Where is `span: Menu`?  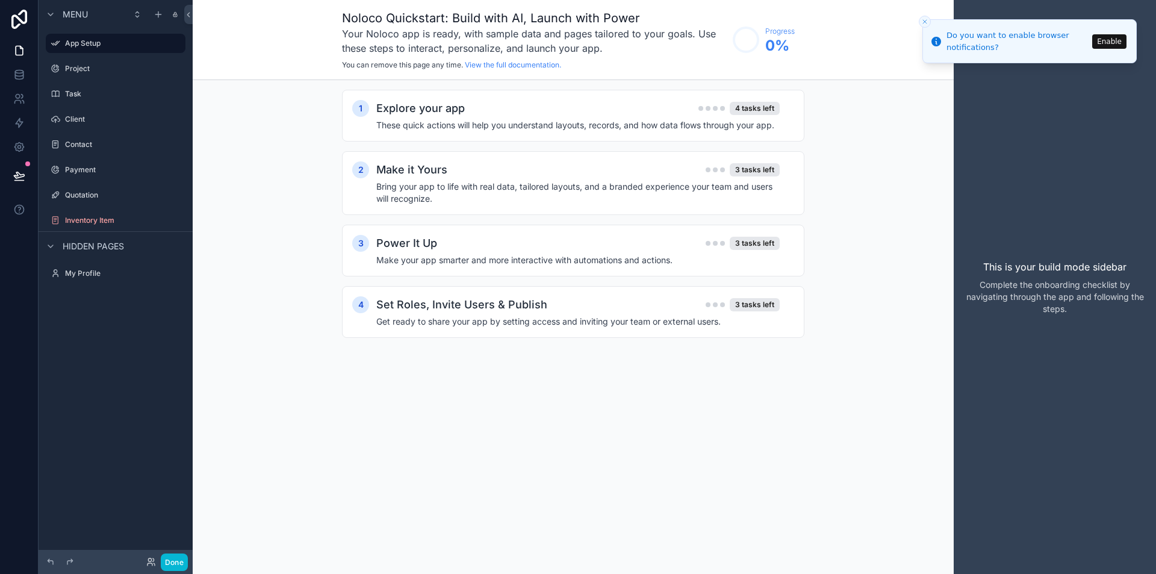
span: Menu is located at coordinates (75, 14).